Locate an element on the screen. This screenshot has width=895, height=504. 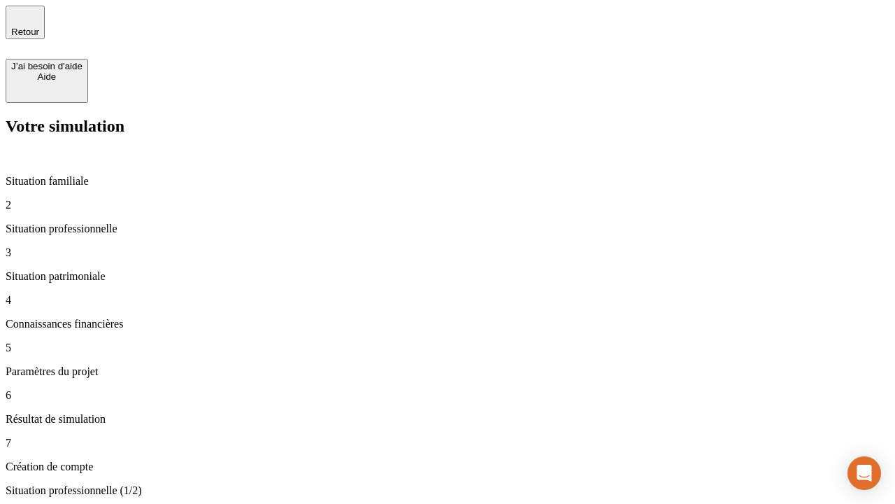
button: Retour is located at coordinates (25, 22).